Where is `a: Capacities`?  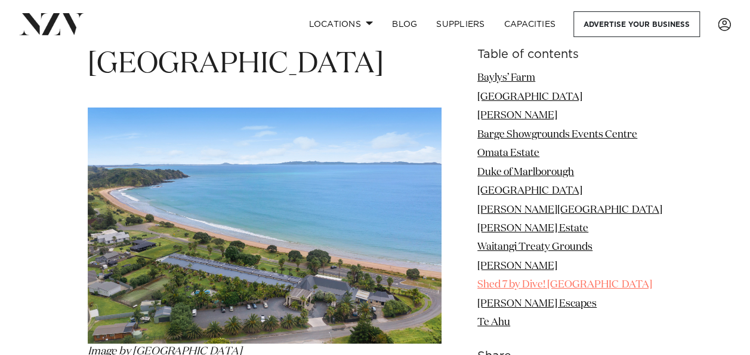
a: Capacities is located at coordinates (530, 24).